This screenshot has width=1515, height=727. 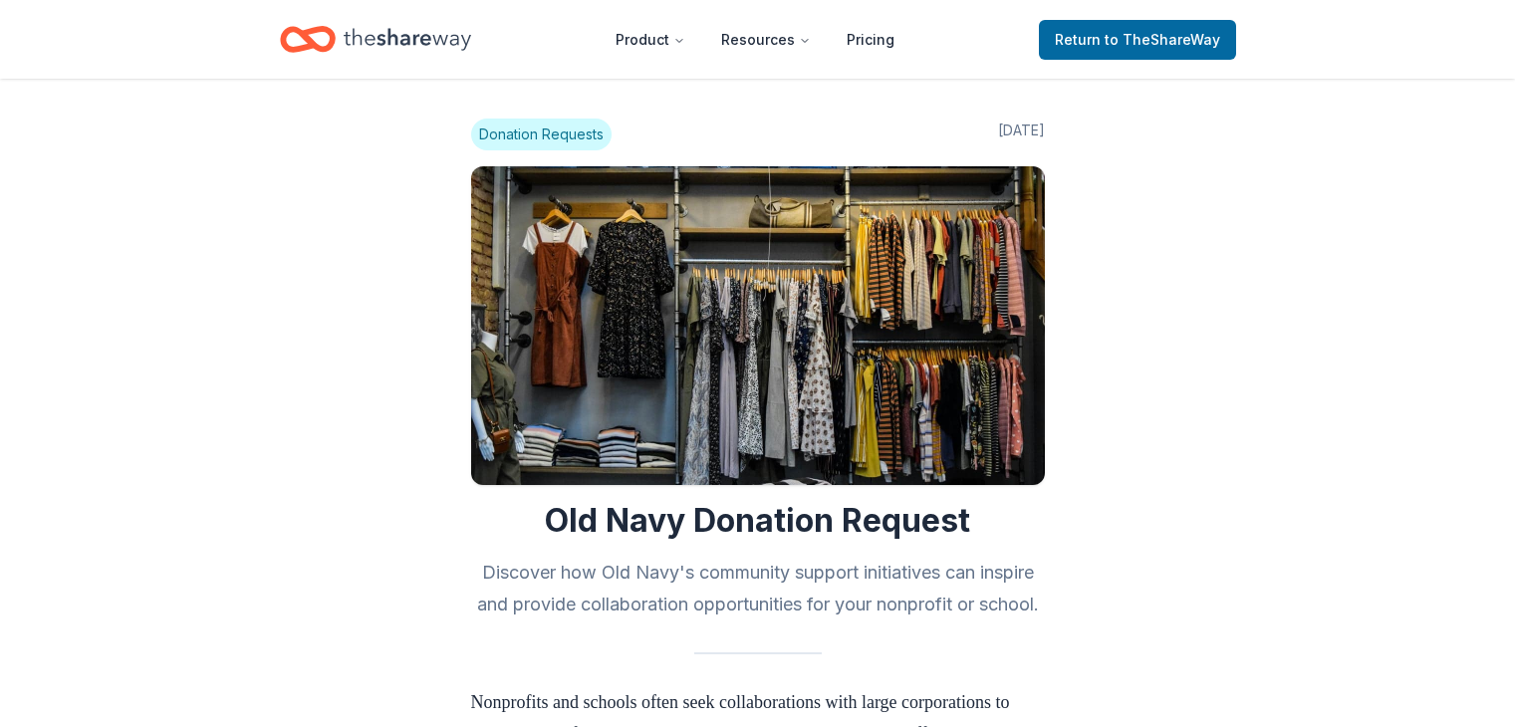 I want to click on a: Returnto TheShareWay, so click(x=1137, y=40).